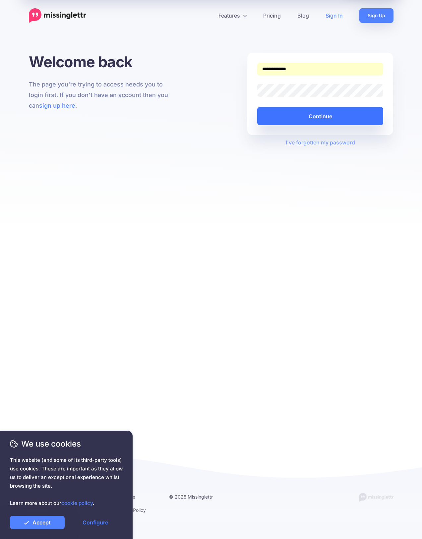 This screenshot has width=422, height=539. I want to click on a: Sign Up, so click(376, 16).